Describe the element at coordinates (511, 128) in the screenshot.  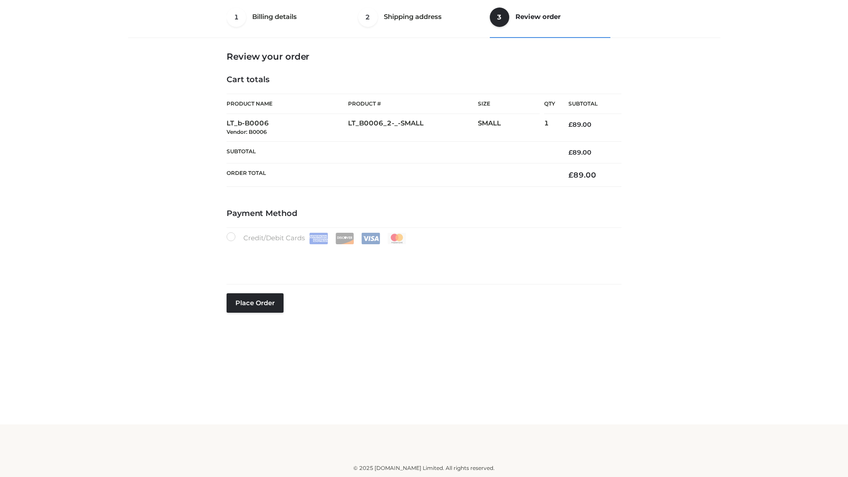
I see `td: SMALL` at that location.